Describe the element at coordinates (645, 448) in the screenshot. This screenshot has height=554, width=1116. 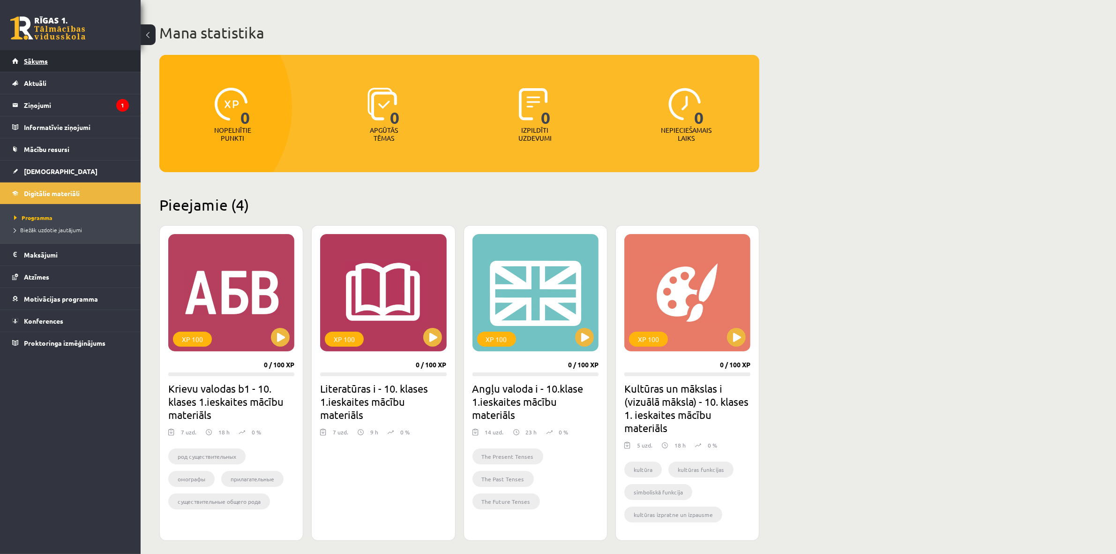
I see `div: 5 uzd.` at that location.